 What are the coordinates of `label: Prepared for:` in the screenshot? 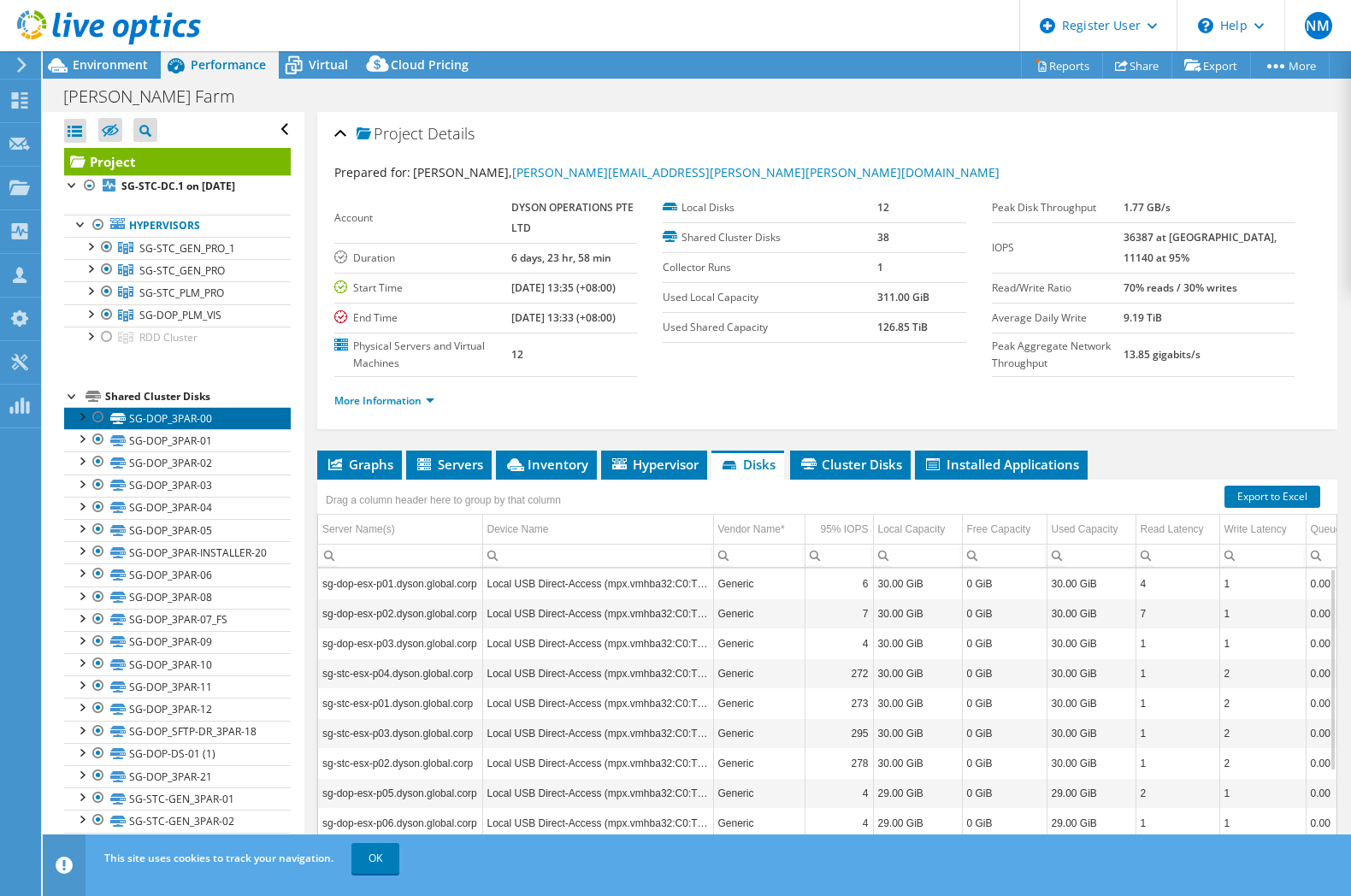 It's located at (372, 172).